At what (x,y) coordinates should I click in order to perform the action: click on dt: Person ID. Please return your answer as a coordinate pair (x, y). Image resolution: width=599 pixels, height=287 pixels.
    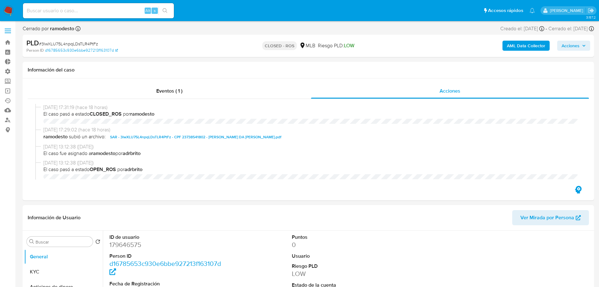
    Looking at the image, I should click on (167, 256).